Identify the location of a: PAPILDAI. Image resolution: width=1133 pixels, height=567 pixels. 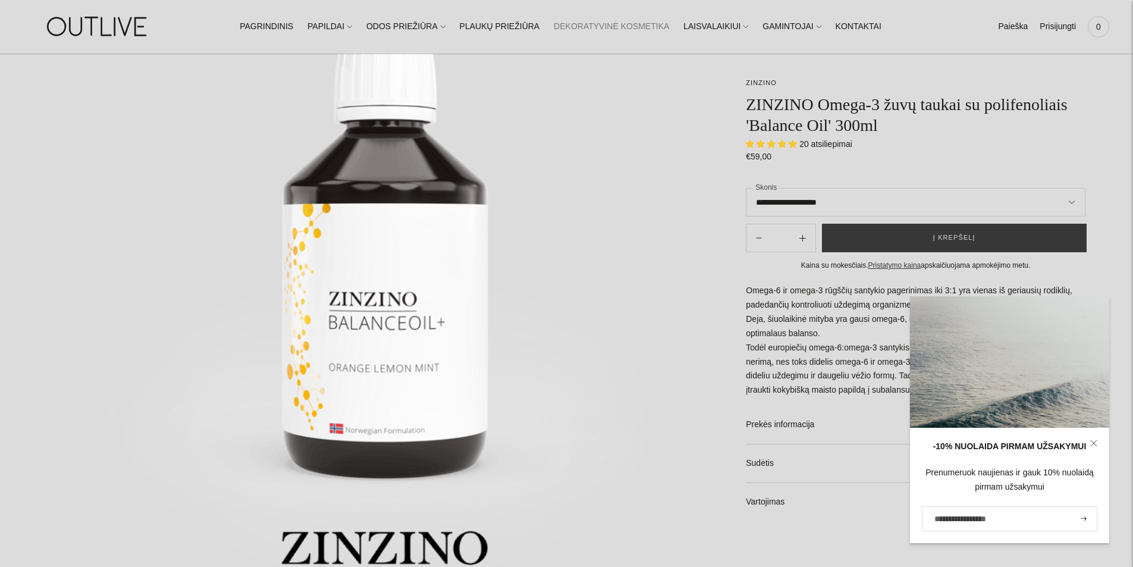
(329, 27).